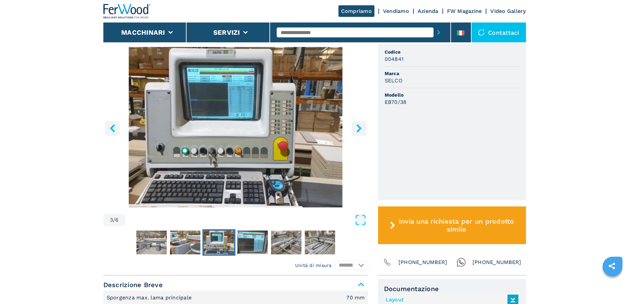  What do you see at coordinates (388, 262) in the screenshot?
I see `img: Phone` at bounding box center [388, 262].